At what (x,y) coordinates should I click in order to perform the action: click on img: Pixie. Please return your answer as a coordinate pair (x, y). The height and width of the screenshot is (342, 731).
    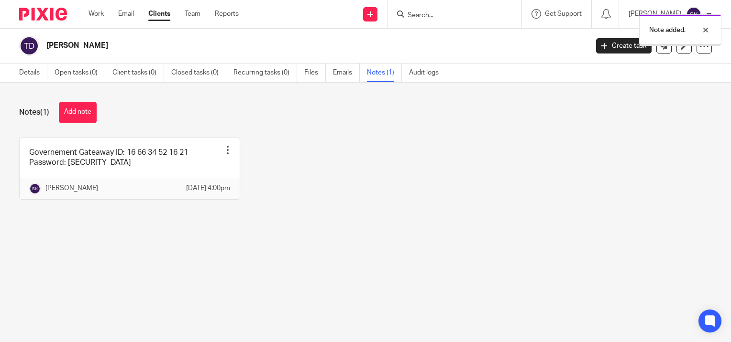
    Looking at the image, I should click on (43, 14).